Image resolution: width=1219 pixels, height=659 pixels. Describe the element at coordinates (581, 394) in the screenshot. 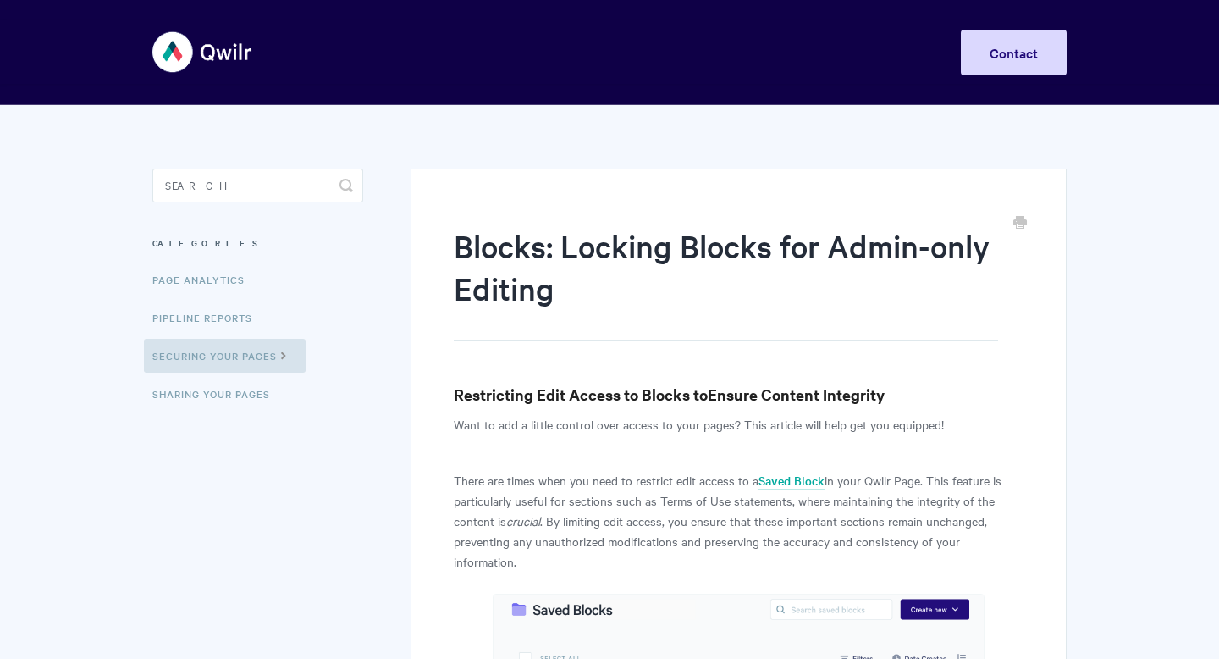

I see `strong: Restricting Edit Access to Blocks to` at that location.